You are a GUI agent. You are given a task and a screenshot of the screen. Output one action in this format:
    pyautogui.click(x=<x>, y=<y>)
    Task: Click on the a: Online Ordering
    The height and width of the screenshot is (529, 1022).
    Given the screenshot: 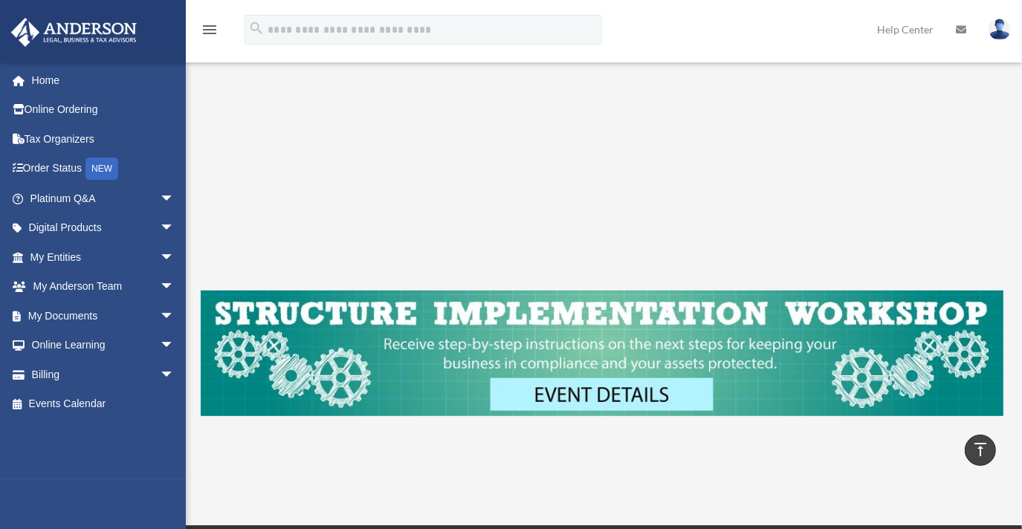 What is the action you would take?
    pyautogui.click(x=103, y=110)
    